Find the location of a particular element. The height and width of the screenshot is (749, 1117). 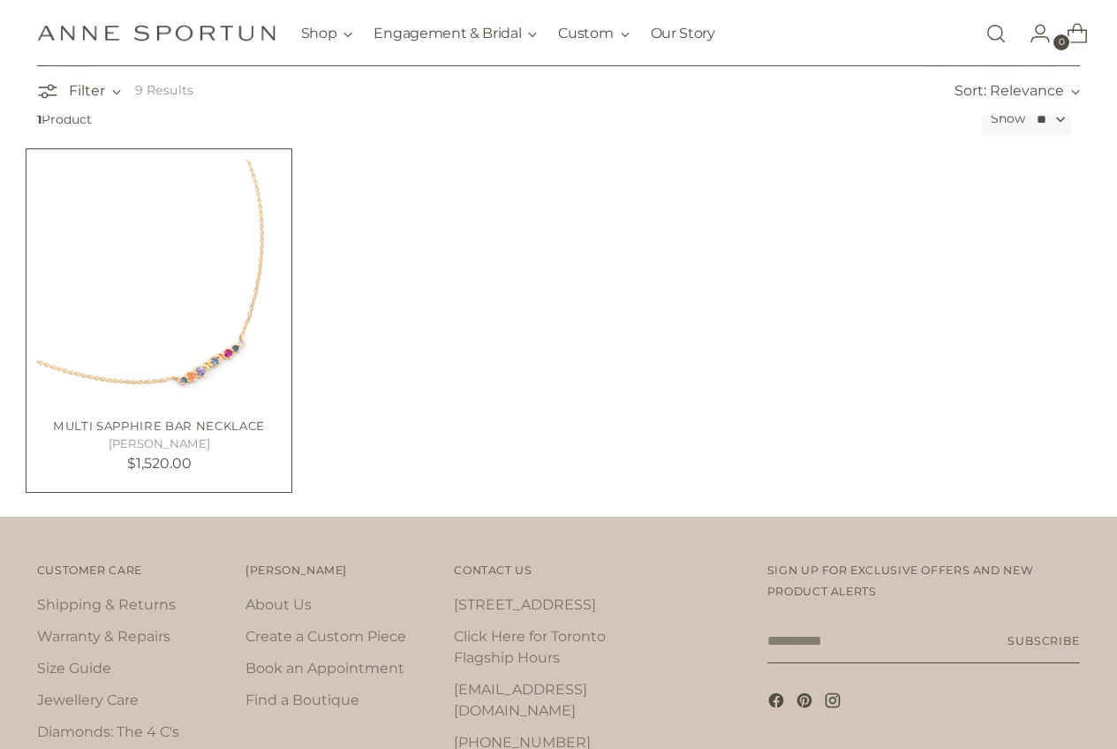

a: Open cart modal is located at coordinates (1070, 34).